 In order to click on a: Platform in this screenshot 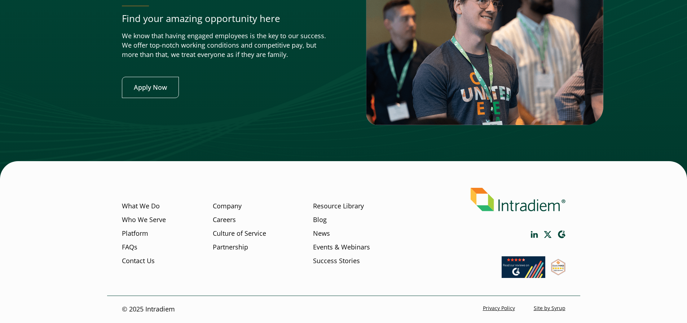, I will do `click(135, 234)`.